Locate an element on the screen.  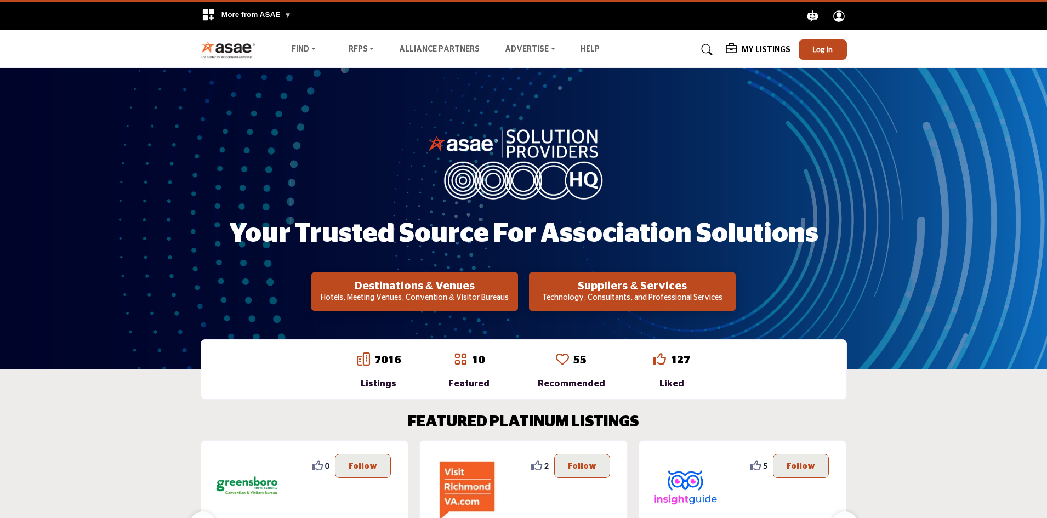
button: Suppliers & Services Technology, Consultants, and Professional Services is located at coordinates (632, 292).